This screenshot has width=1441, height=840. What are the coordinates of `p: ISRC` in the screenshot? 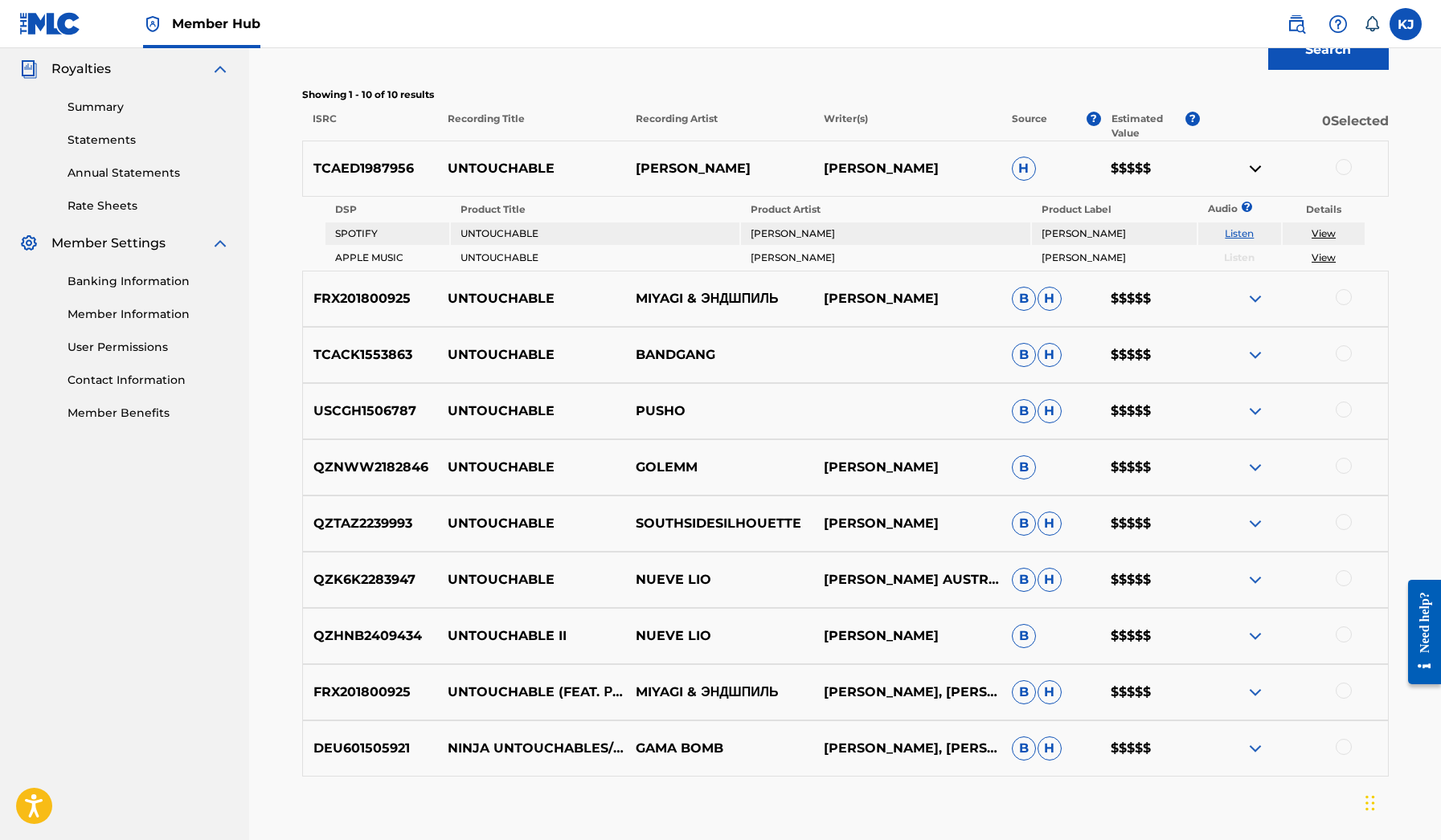 It's located at (370, 126).